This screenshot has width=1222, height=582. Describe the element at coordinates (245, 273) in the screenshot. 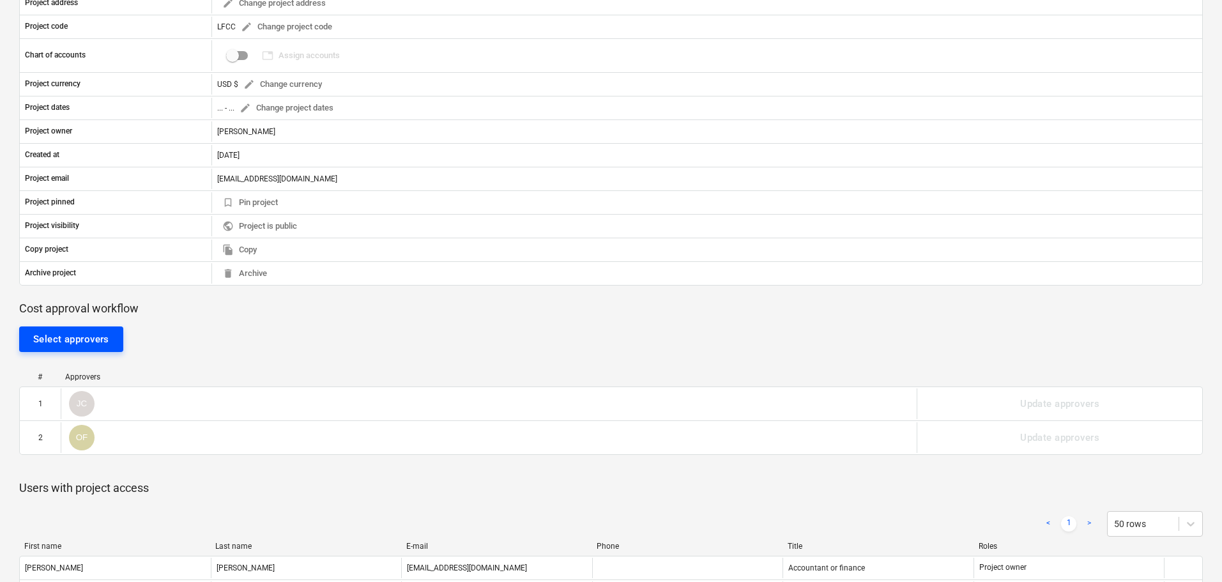

I see `button: Archive` at that location.